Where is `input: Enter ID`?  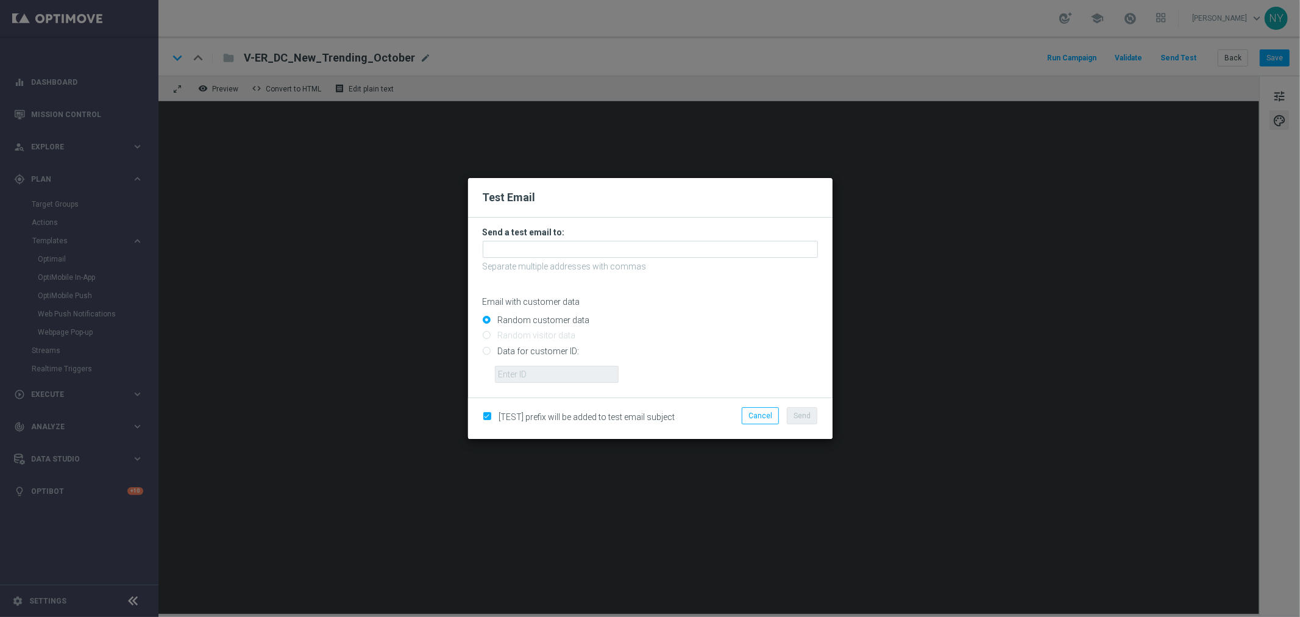 input: Enter ID is located at coordinates (556, 374).